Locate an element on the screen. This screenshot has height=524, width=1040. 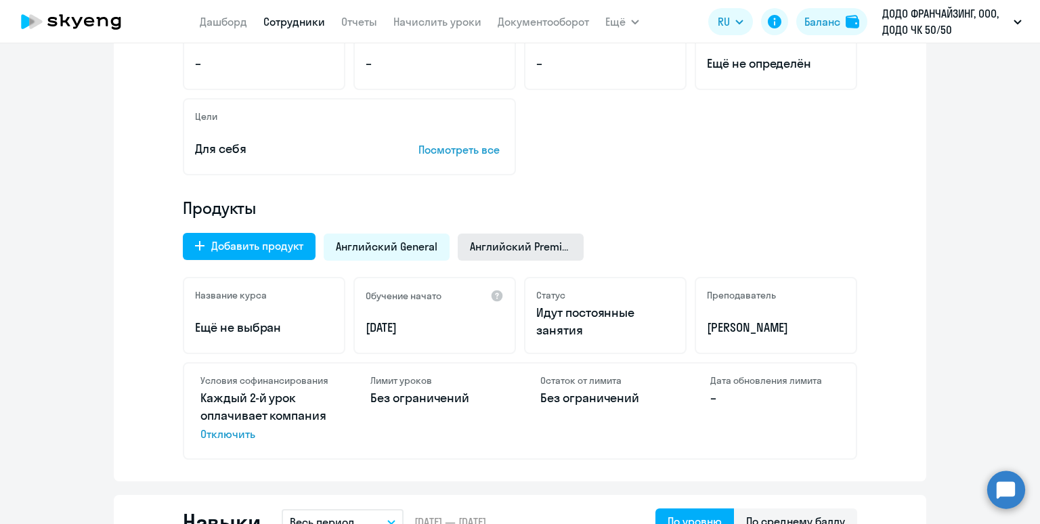
h5: Обучение начато is located at coordinates (403, 296).